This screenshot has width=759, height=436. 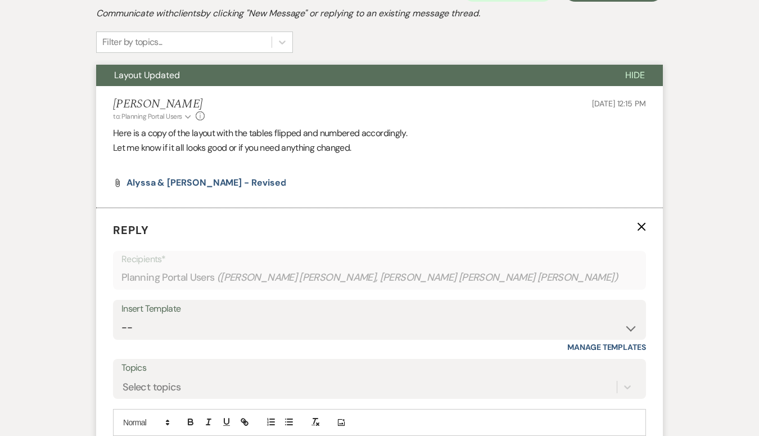 I want to click on button: Hide, so click(x=635, y=75).